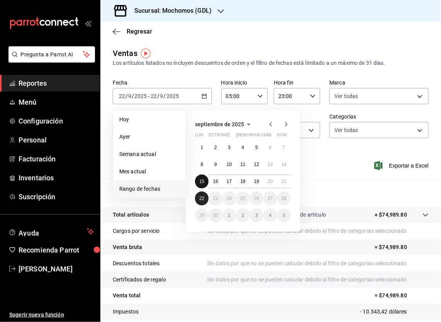  I want to click on p: Sin datos por que no se pueden calcular debido al filtro de categorías seleccionado, so click(318, 263).